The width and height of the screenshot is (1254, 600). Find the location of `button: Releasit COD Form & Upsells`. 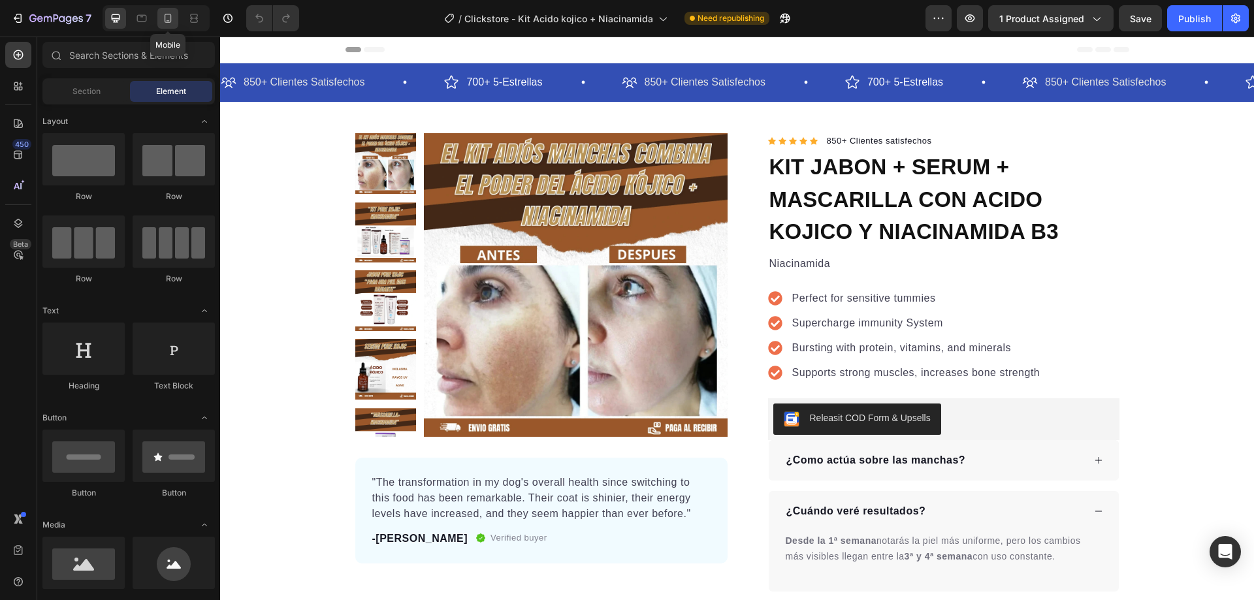

button: Releasit COD Form & Upsells is located at coordinates (637, 383).